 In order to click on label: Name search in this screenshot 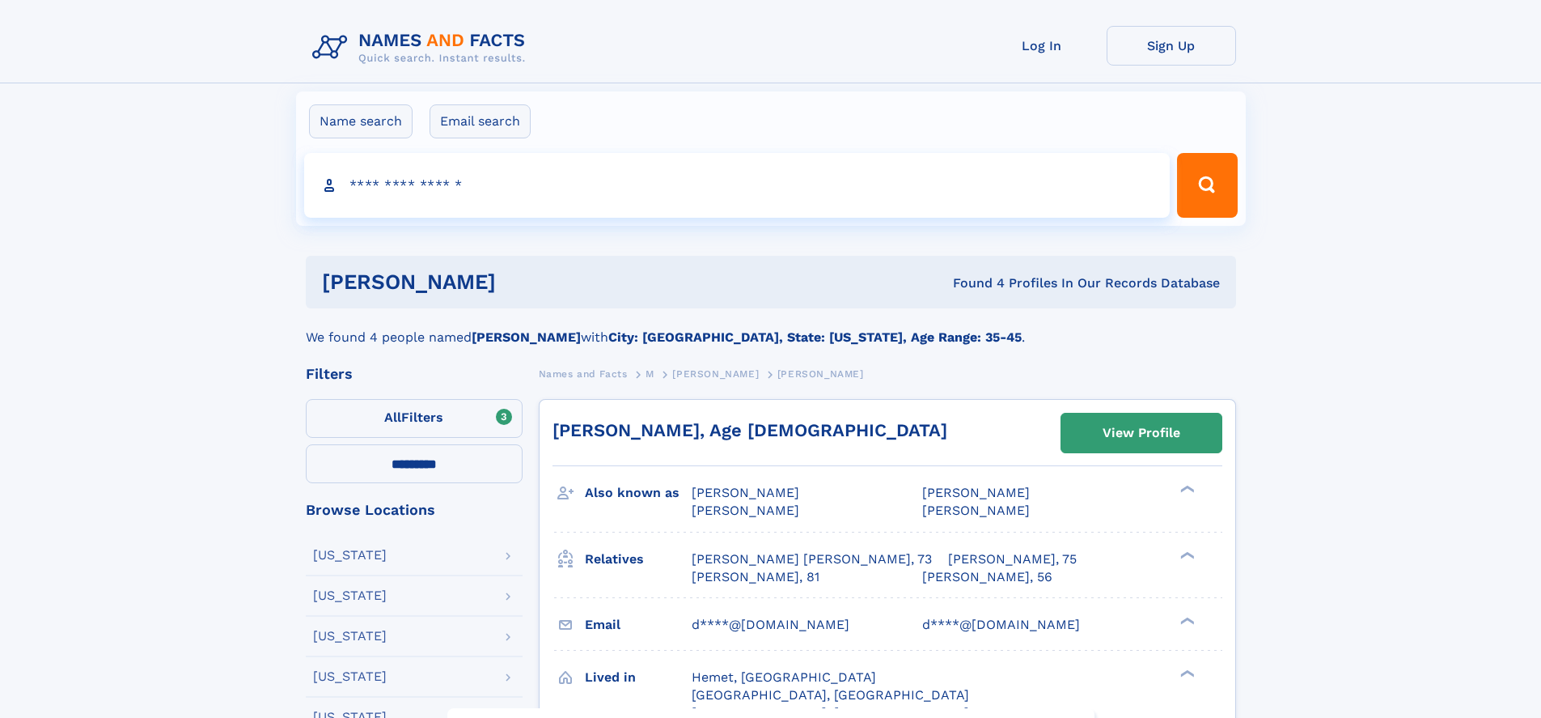, I will do `click(361, 121)`.